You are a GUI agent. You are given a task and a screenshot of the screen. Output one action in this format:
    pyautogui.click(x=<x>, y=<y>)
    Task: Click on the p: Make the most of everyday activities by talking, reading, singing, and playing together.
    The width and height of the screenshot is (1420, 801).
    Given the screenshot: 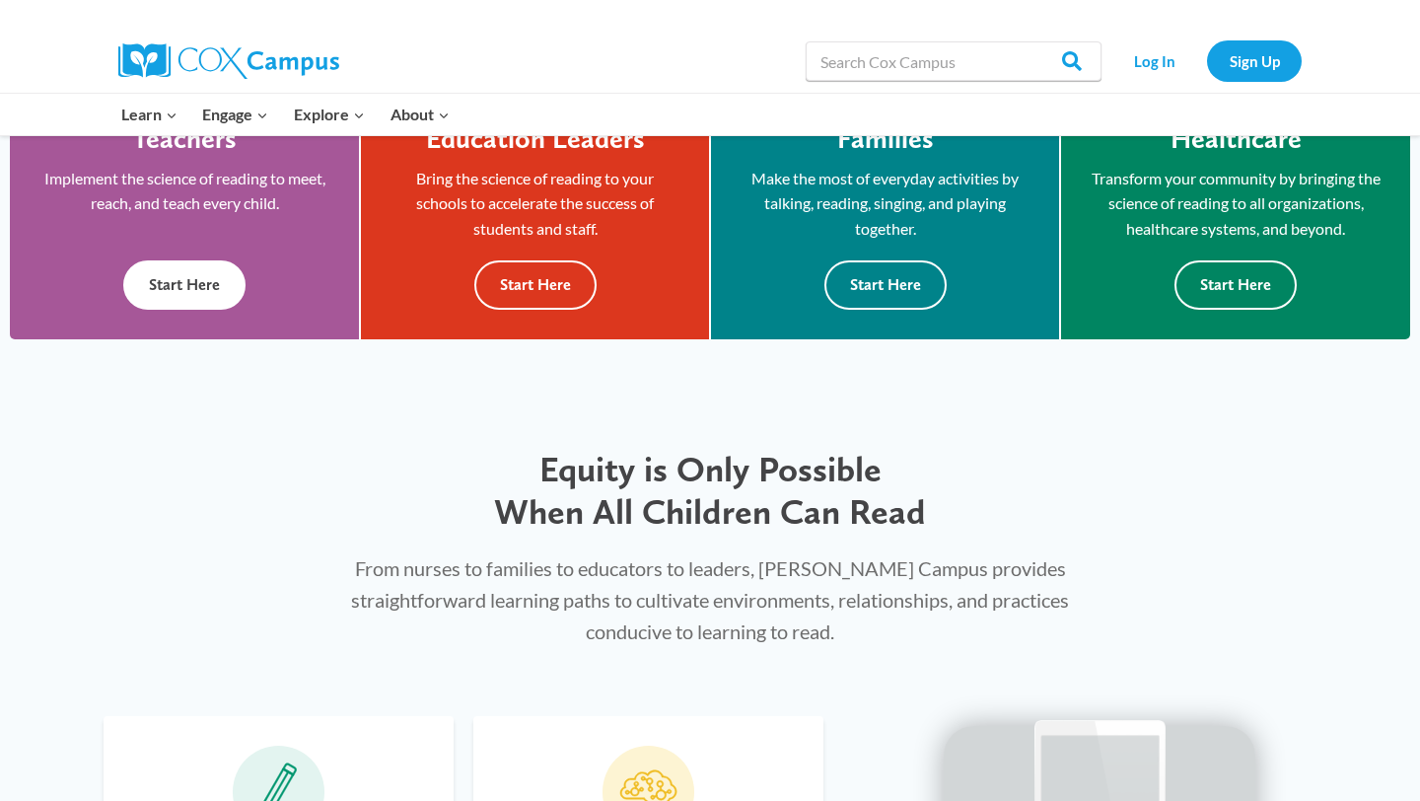 What is the action you would take?
    pyautogui.click(x=884, y=203)
    